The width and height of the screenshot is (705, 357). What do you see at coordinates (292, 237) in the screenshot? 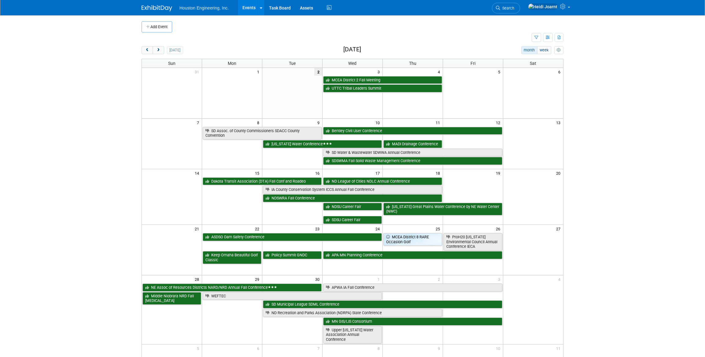
I see `a: ASDSO Dam Safety Conference` at bounding box center [292, 237].